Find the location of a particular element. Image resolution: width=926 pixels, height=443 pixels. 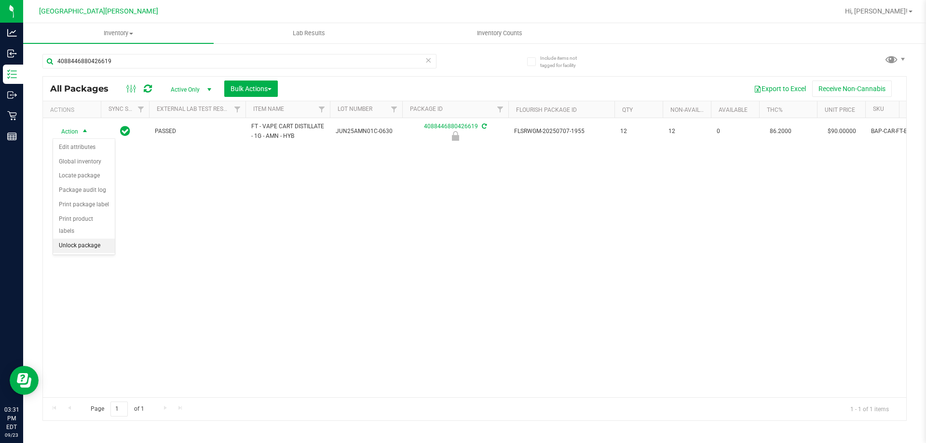

span: Action is located at coordinates (66, 132).